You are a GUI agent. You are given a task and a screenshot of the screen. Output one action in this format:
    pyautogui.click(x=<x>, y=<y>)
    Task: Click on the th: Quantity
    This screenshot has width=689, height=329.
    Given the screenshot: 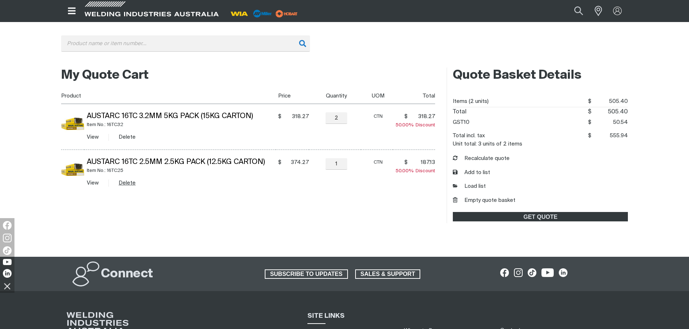 What is the action you would take?
    pyautogui.click(x=335, y=96)
    